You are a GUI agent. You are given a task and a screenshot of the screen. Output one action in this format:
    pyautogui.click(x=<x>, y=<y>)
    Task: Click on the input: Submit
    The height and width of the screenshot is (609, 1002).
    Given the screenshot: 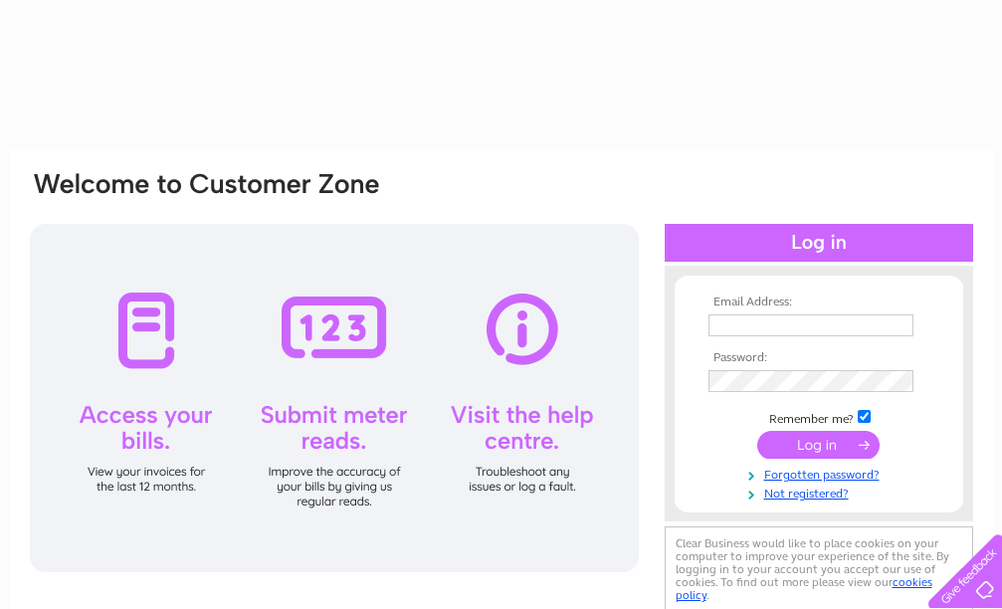 What is the action you would take?
    pyautogui.click(x=818, y=445)
    